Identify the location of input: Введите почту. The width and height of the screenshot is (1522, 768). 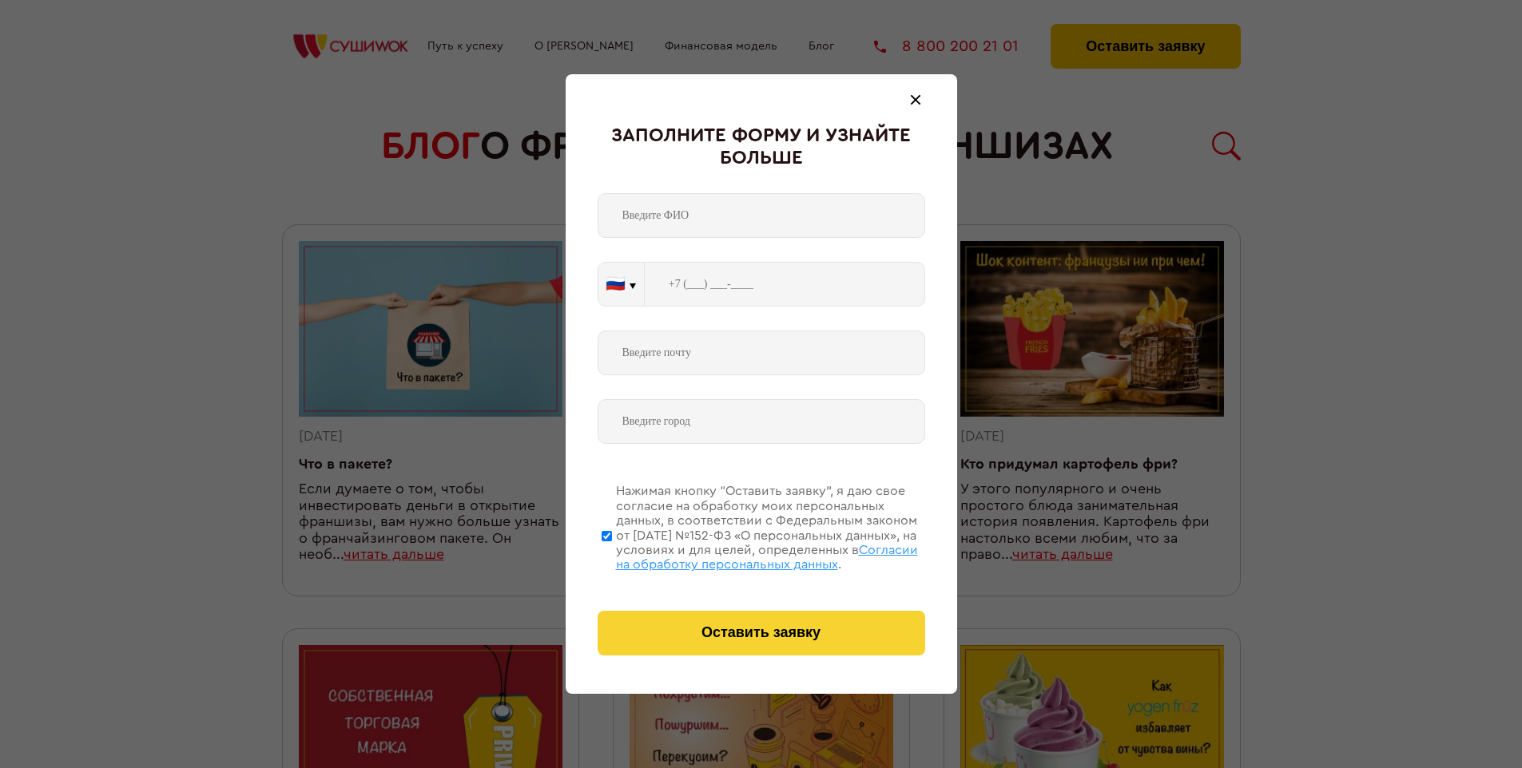
(761, 353).